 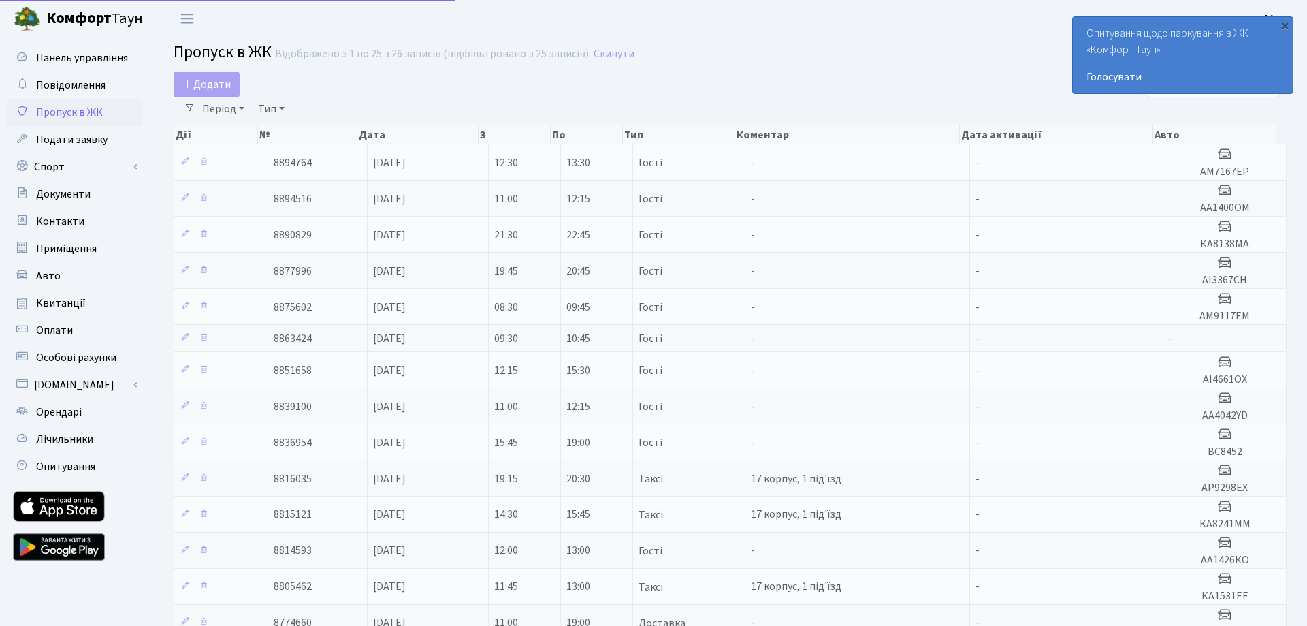 What do you see at coordinates (65, 466) in the screenshot?
I see `span: Опитування` at bounding box center [65, 466].